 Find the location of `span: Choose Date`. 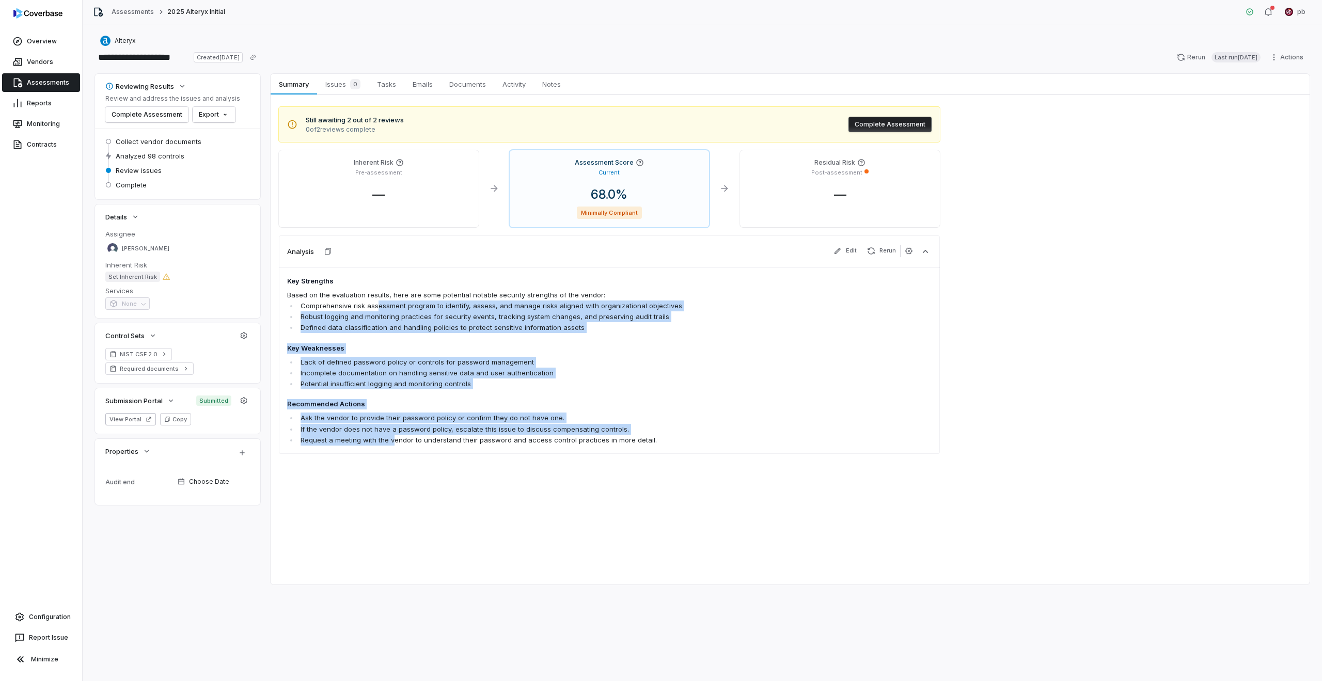

span: Choose Date is located at coordinates (209, 482).